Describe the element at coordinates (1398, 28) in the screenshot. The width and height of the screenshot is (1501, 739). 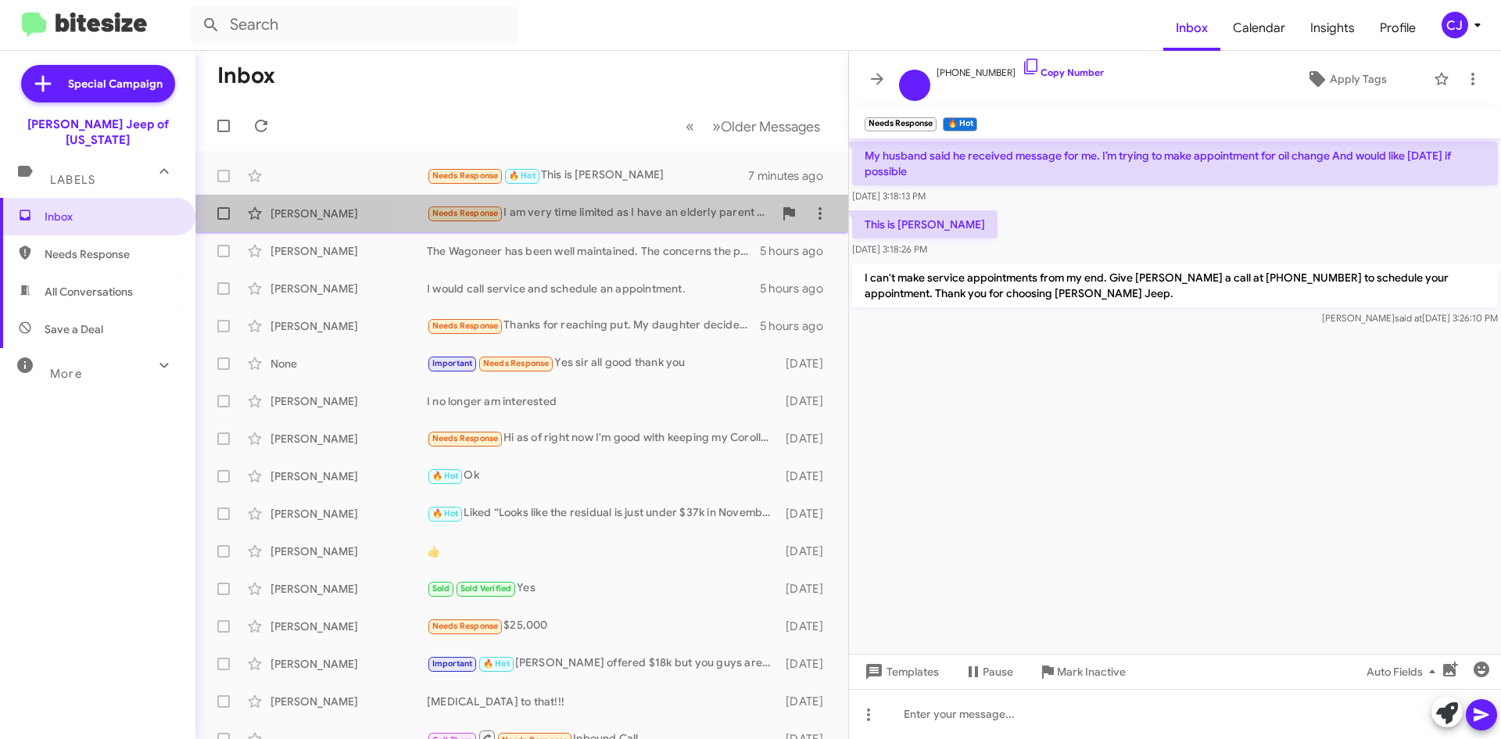
I see `a: Profile` at that location.